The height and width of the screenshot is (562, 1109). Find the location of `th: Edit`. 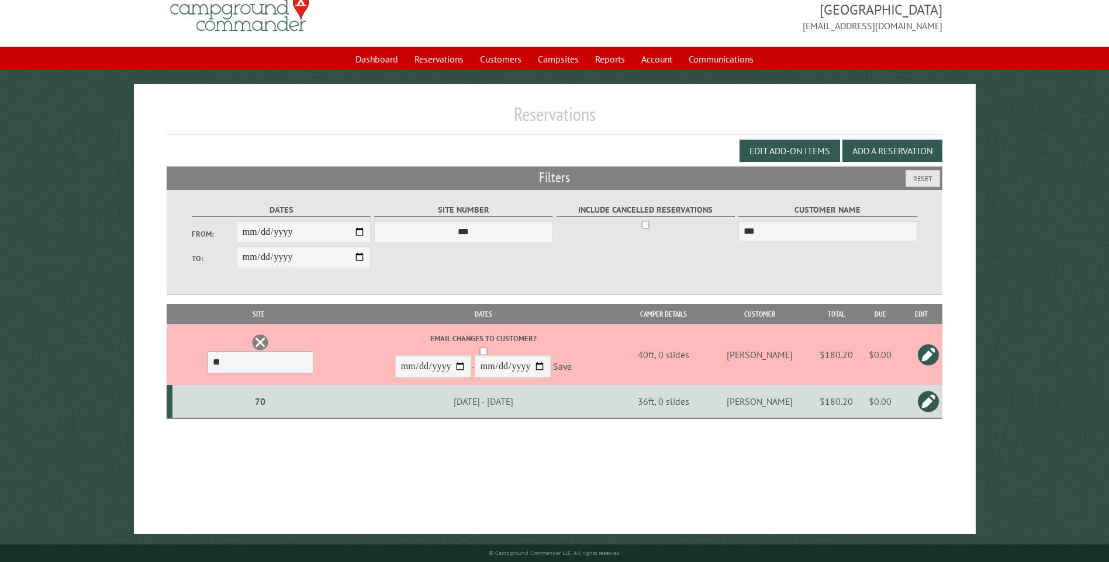

th: Edit is located at coordinates (920, 314).